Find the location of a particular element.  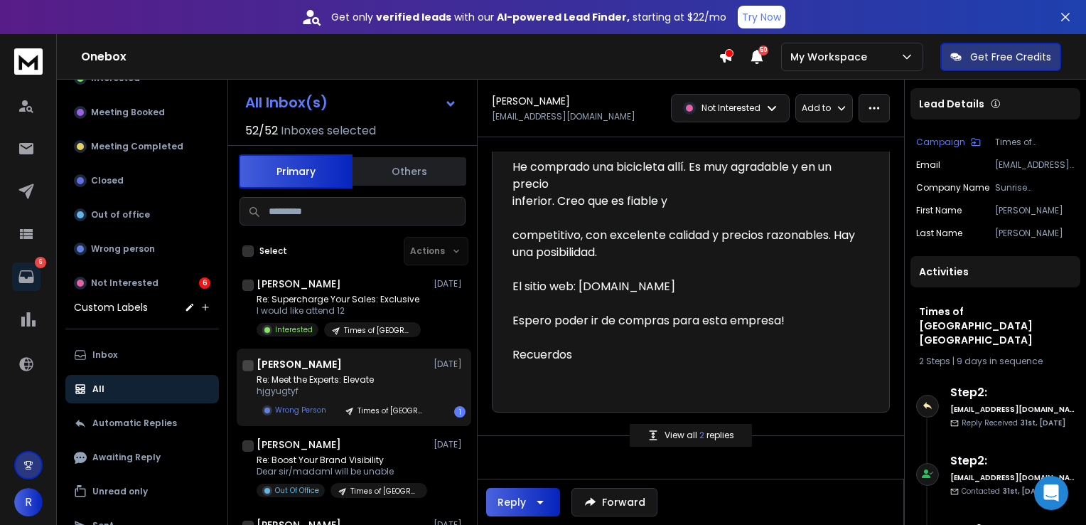

p: Last Name is located at coordinates (939, 233).